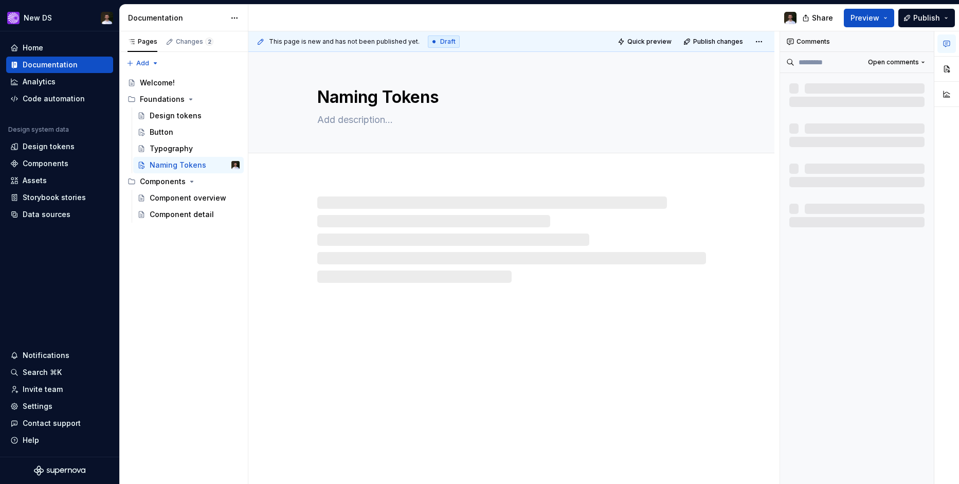 The image size is (959, 484). Describe the element at coordinates (714, 42) in the screenshot. I see `button: Publish changes` at that location.